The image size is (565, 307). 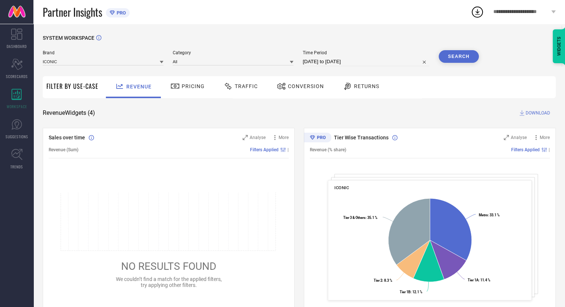 What do you see at coordinates (538, 113) in the screenshot?
I see `span: DOWNLOAD` at bounding box center [538, 113].